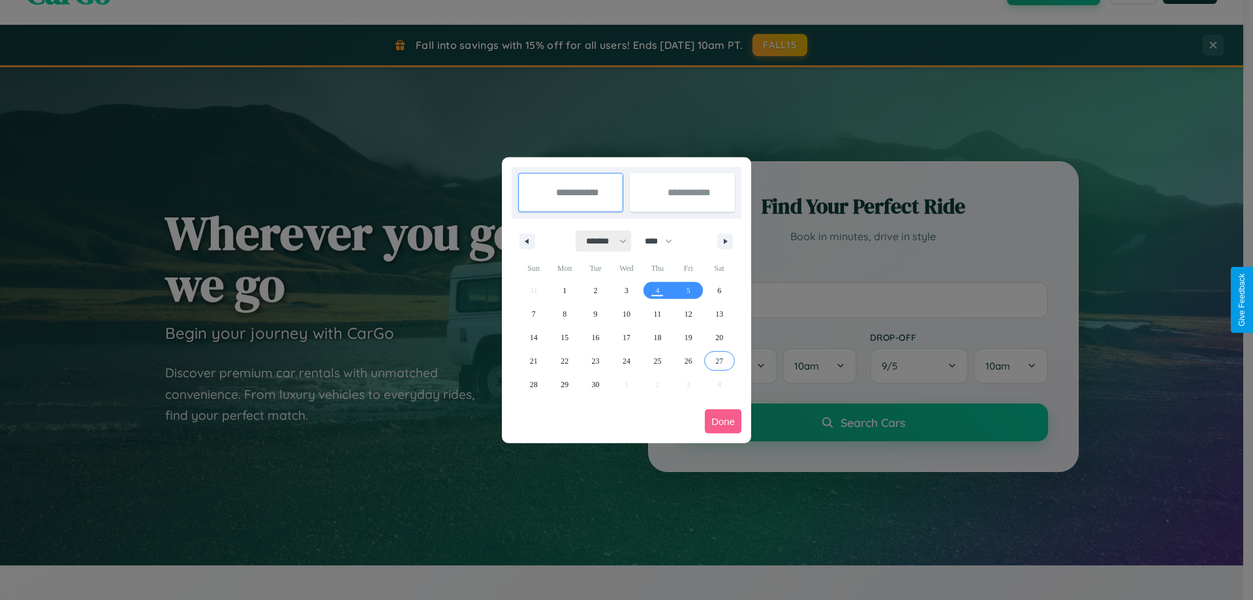 The height and width of the screenshot is (600, 1253). What do you see at coordinates (534, 361) in the screenshot?
I see `span: 21` at bounding box center [534, 361].